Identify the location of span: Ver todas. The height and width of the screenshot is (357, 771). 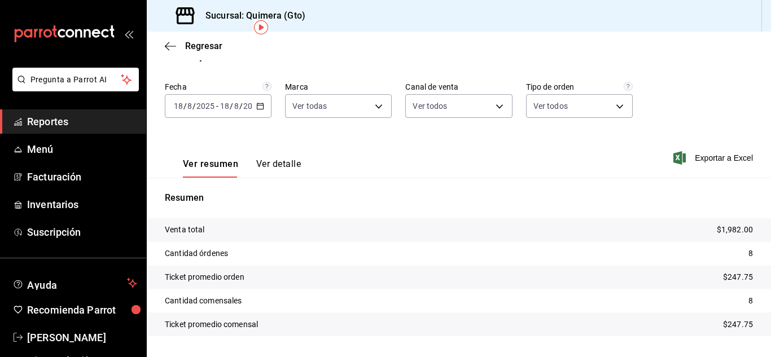
(309, 106).